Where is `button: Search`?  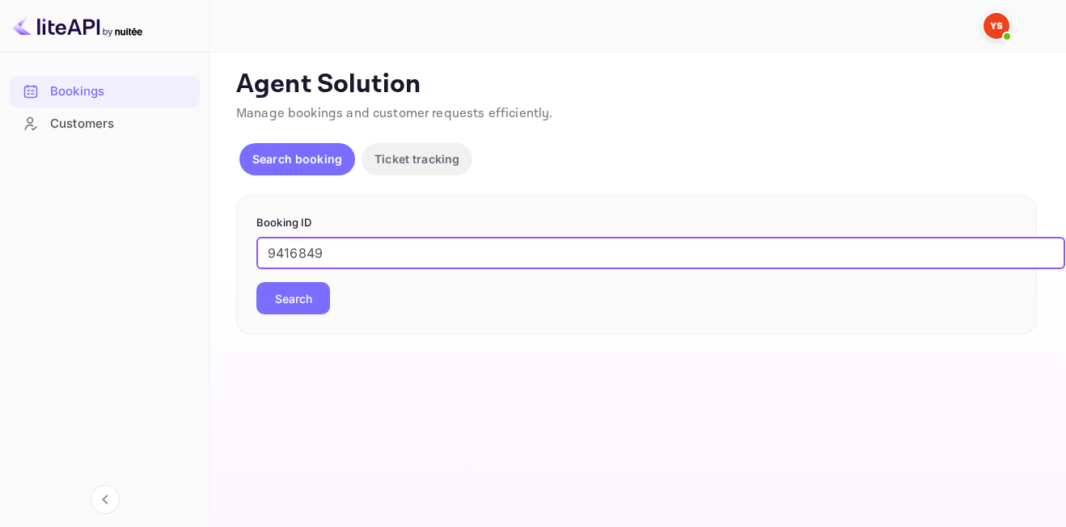 button: Search is located at coordinates (293, 298).